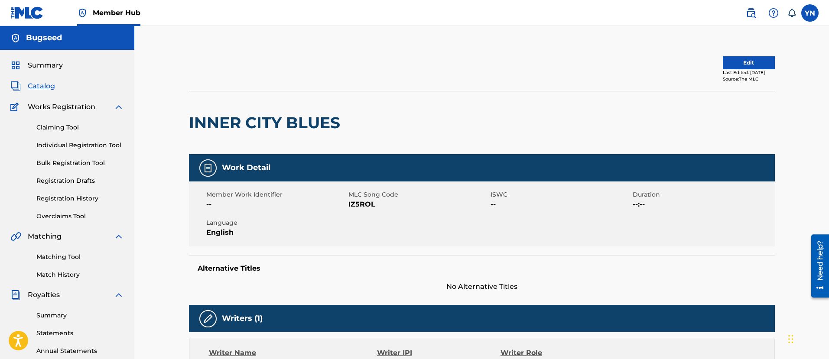 This screenshot has width=829, height=359. What do you see at coordinates (773, 13) in the screenshot?
I see `img: help` at bounding box center [773, 13].